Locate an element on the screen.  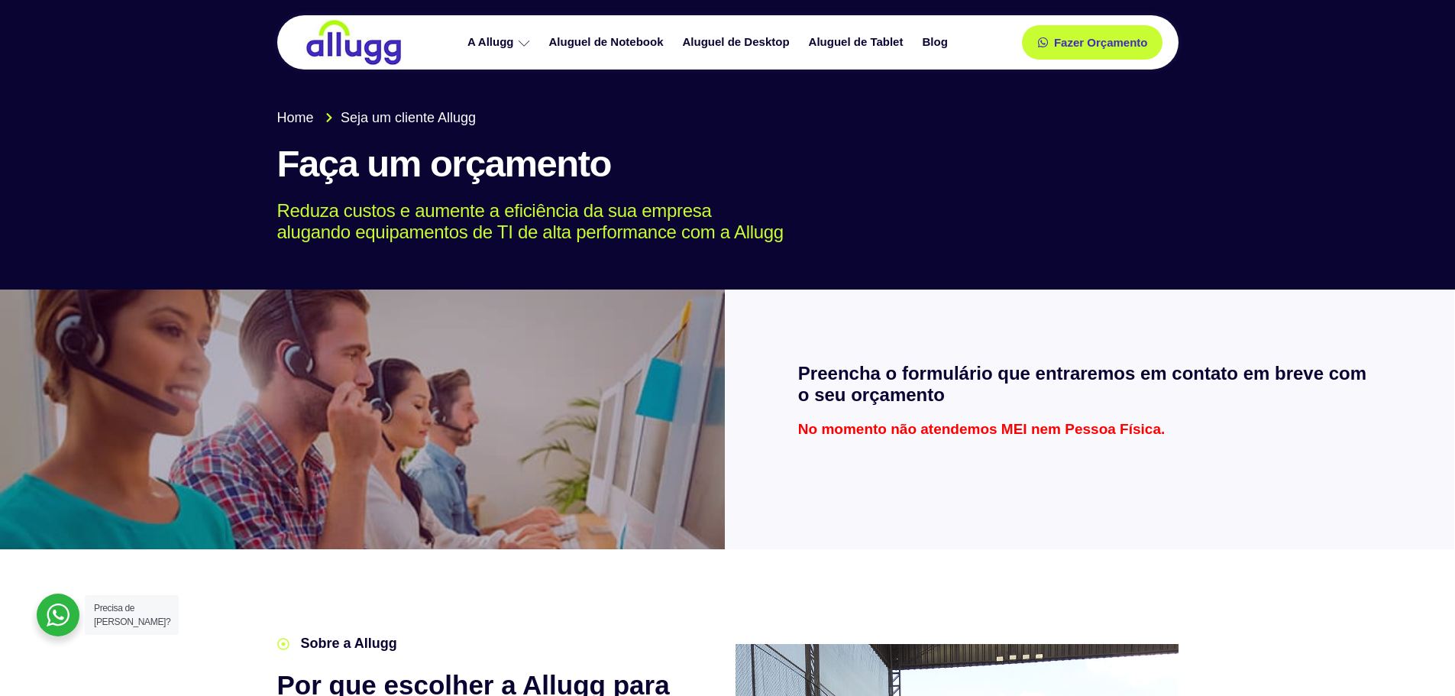
a: Aluguel de Tablet is located at coordinates (858, 42).